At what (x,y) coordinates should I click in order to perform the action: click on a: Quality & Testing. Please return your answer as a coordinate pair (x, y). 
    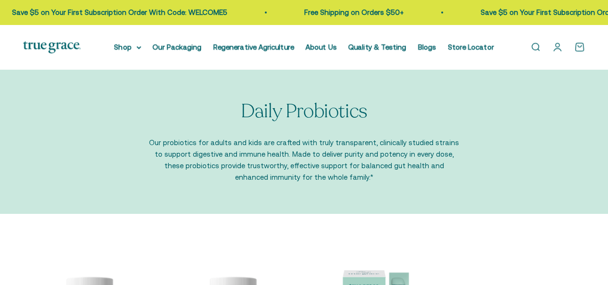
    Looking at the image, I should click on (378, 47).